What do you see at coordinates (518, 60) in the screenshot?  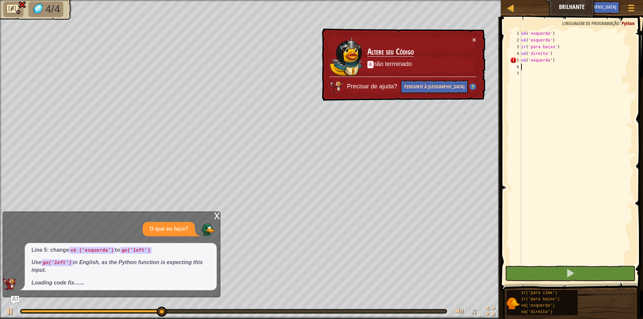 I see `font: 5` at bounding box center [518, 60].